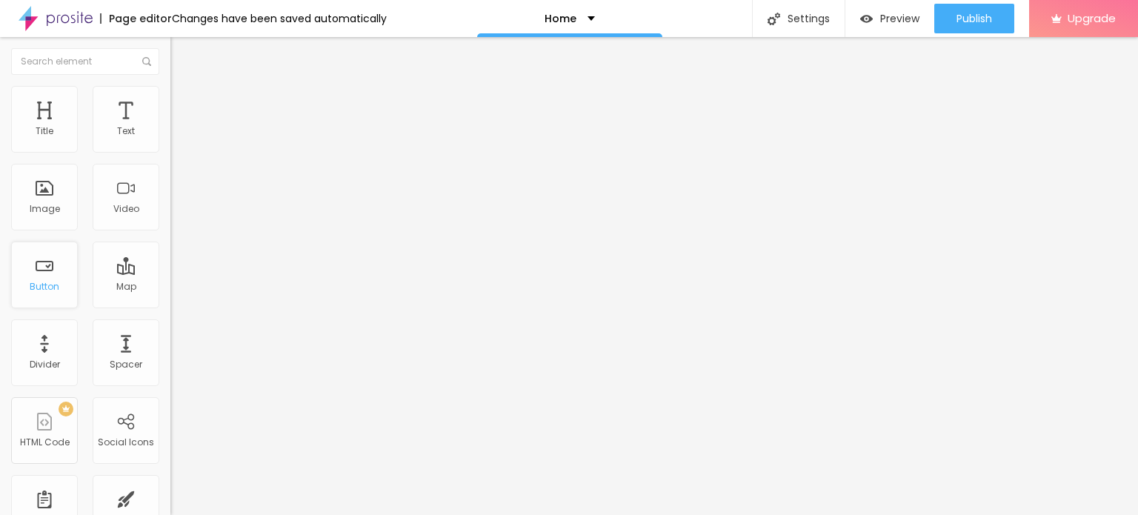 The width and height of the screenshot is (1138, 515). Describe the element at coordinates (44, 287) in the screenshot. I see `div: Button` at that location.